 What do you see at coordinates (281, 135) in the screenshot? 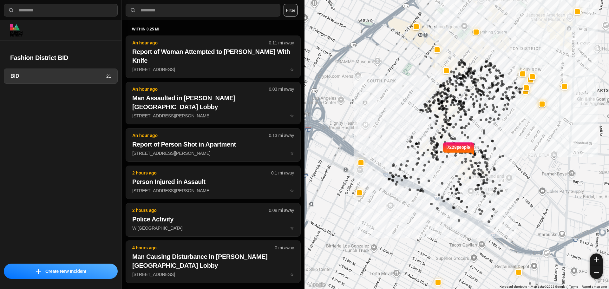
I see `p: 0.13 mi away` at bounding box center [281, 135].